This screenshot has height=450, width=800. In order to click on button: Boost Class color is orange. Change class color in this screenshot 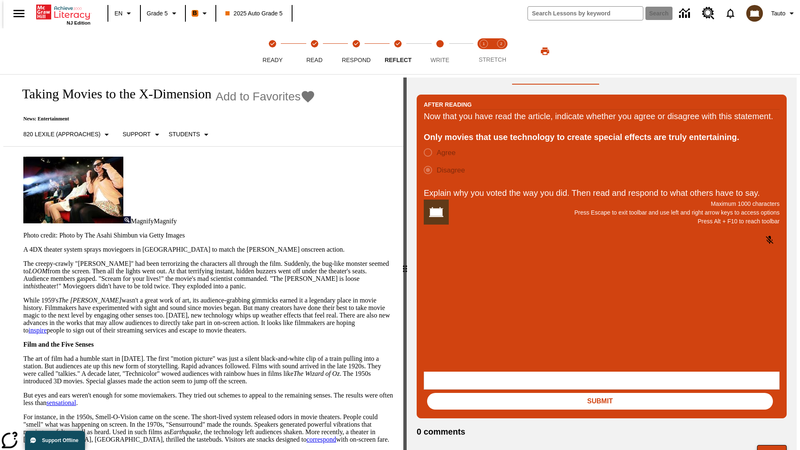, I will do `click(201, 13)`.